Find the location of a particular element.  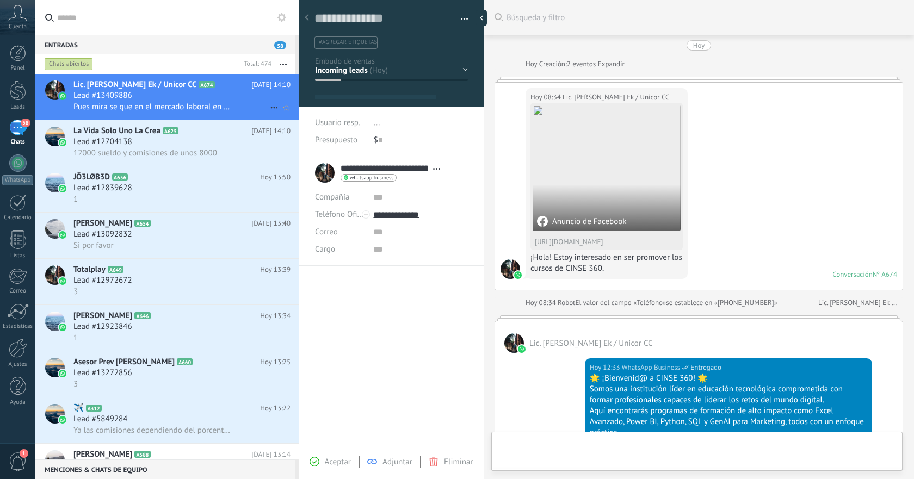

div: Anuncio de Facebook is located at coordinates (582, 221).